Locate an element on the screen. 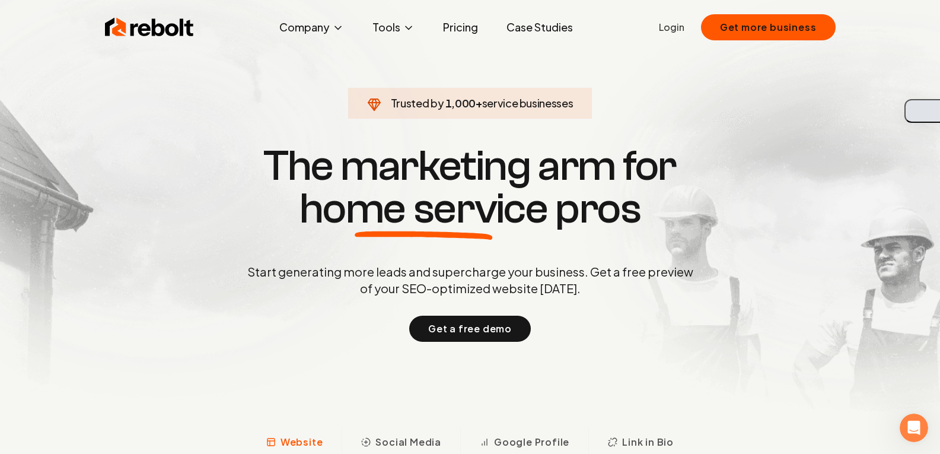 The image size is (940, 454). button: Get more business is located at coordinates (768, 27).